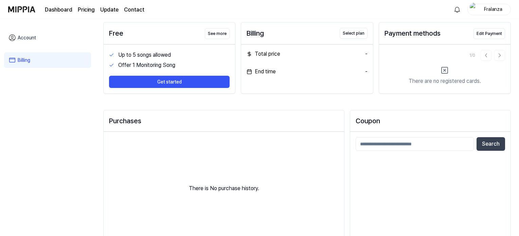  Describe the element at coordinates (217, 33) in the screenshot. I see `a: See more` at that location.